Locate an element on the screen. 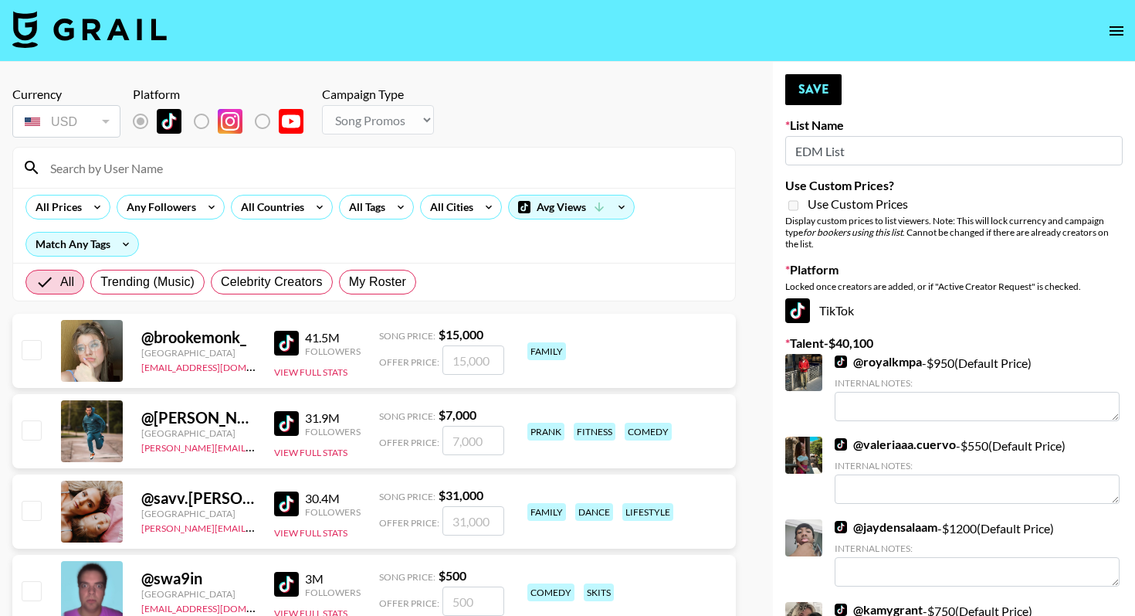 This screenshot has width=1135, height=616. strong: $ 500 is located at coordinates (453, 575).